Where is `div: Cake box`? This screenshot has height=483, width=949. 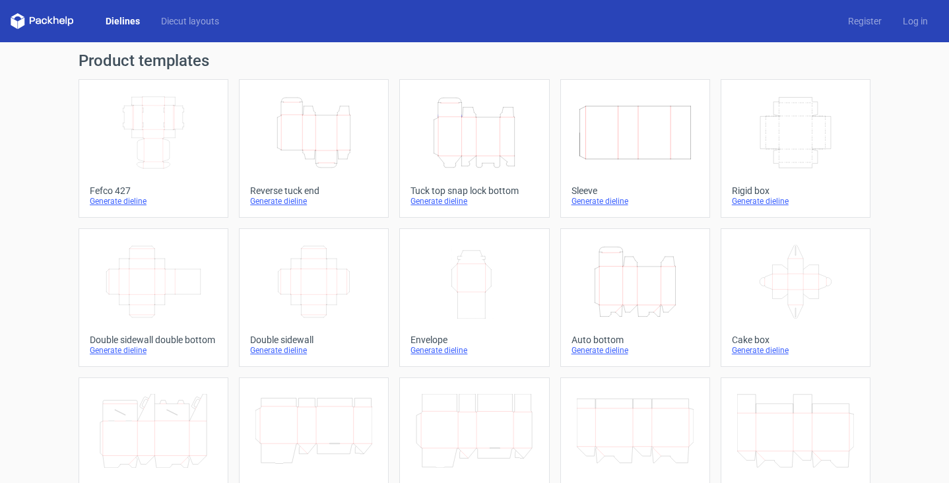
div: Cake box is located at coordinates (795, 340).